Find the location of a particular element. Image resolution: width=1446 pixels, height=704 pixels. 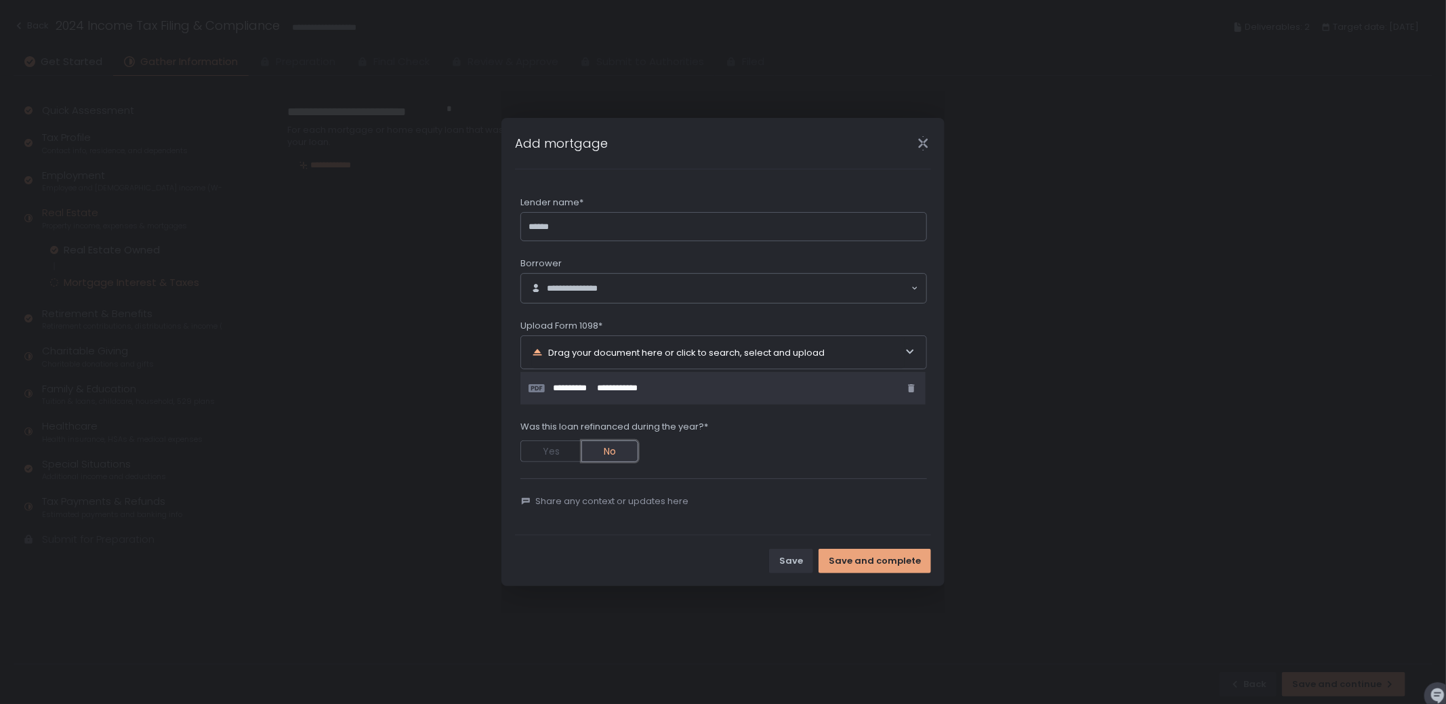

span: Upload Form 1098* is located at coordinates (561, 326).